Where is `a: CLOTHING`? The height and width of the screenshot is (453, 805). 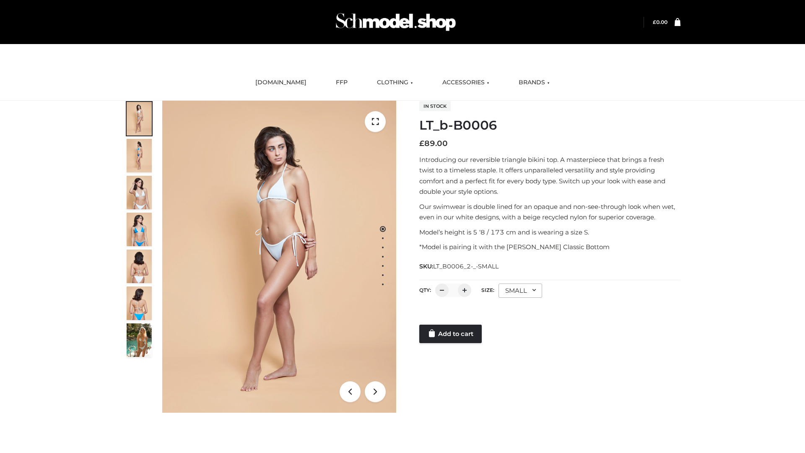
a: CLOTHING is located at coordinates (395, 83).